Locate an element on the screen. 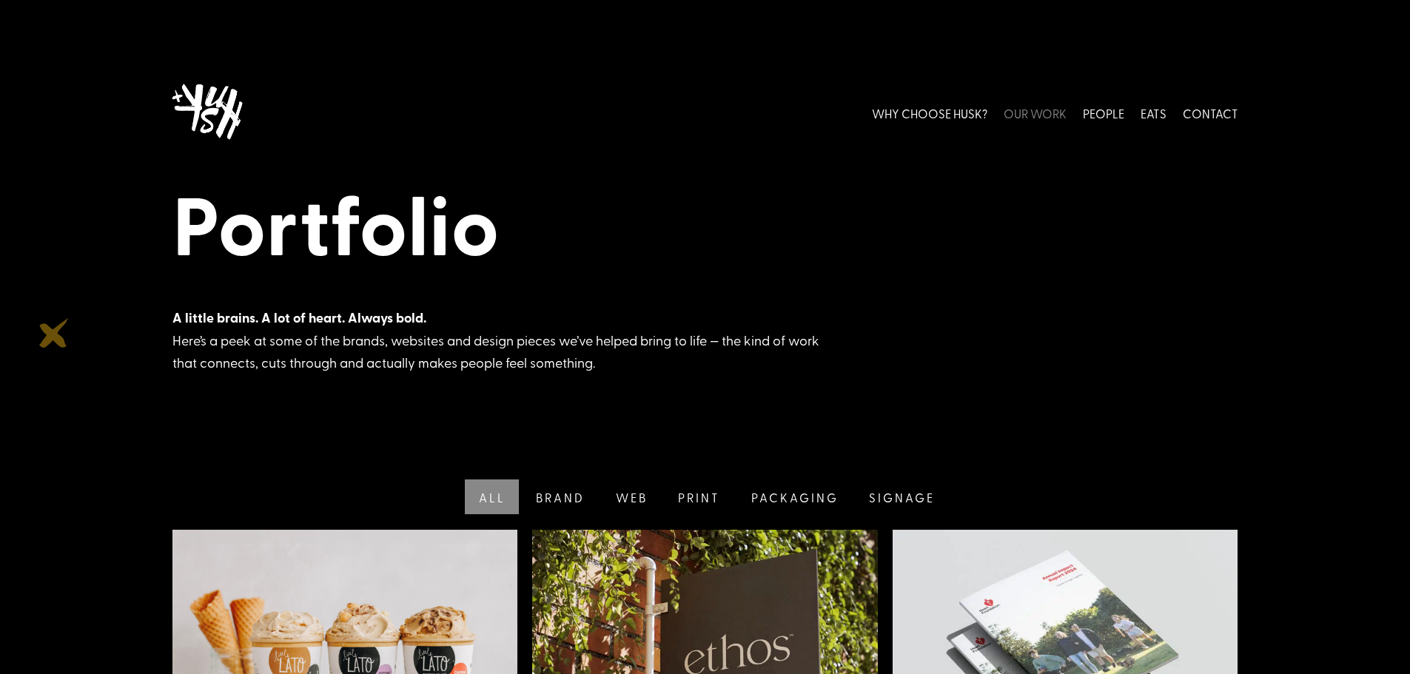 This screenshot has height=674, width=1410. a: Print is located at coordinates (697, 497).